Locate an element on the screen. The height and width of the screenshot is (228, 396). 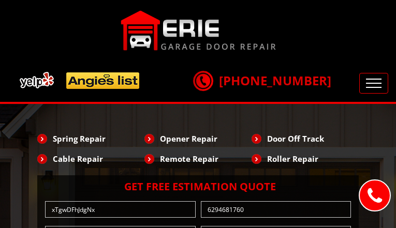
li: Door Off Track is located at coordinates (305, 139).